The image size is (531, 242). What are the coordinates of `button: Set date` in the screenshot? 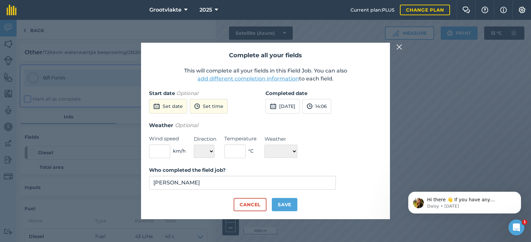 It's located at (168, 106).